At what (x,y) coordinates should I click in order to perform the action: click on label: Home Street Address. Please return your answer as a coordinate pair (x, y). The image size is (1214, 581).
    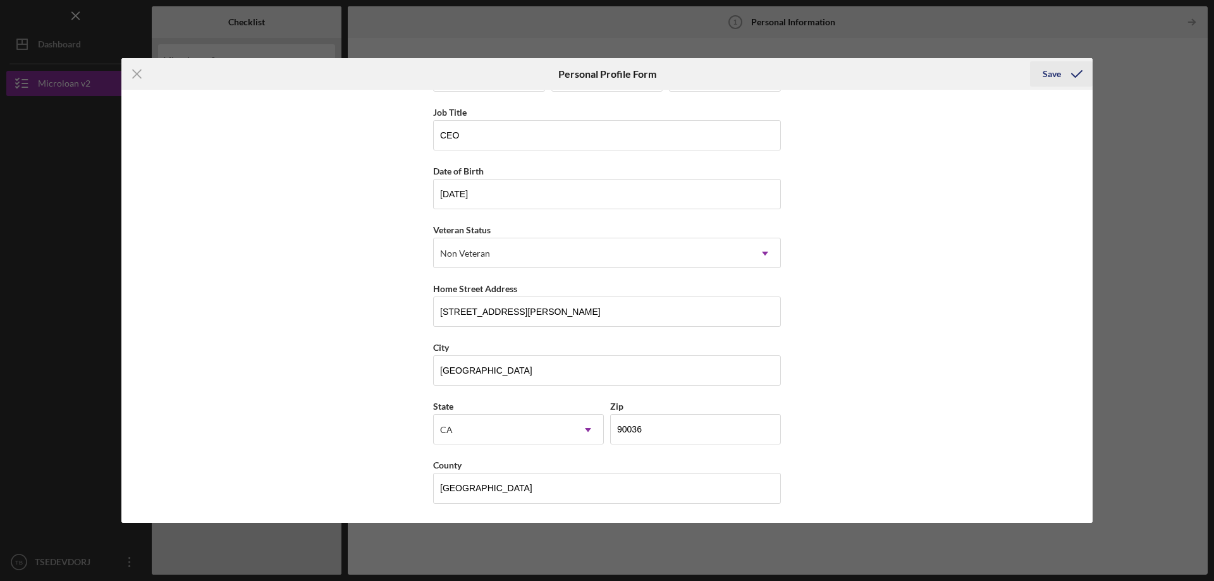
    Looking at the image, I should click on (475, 288).